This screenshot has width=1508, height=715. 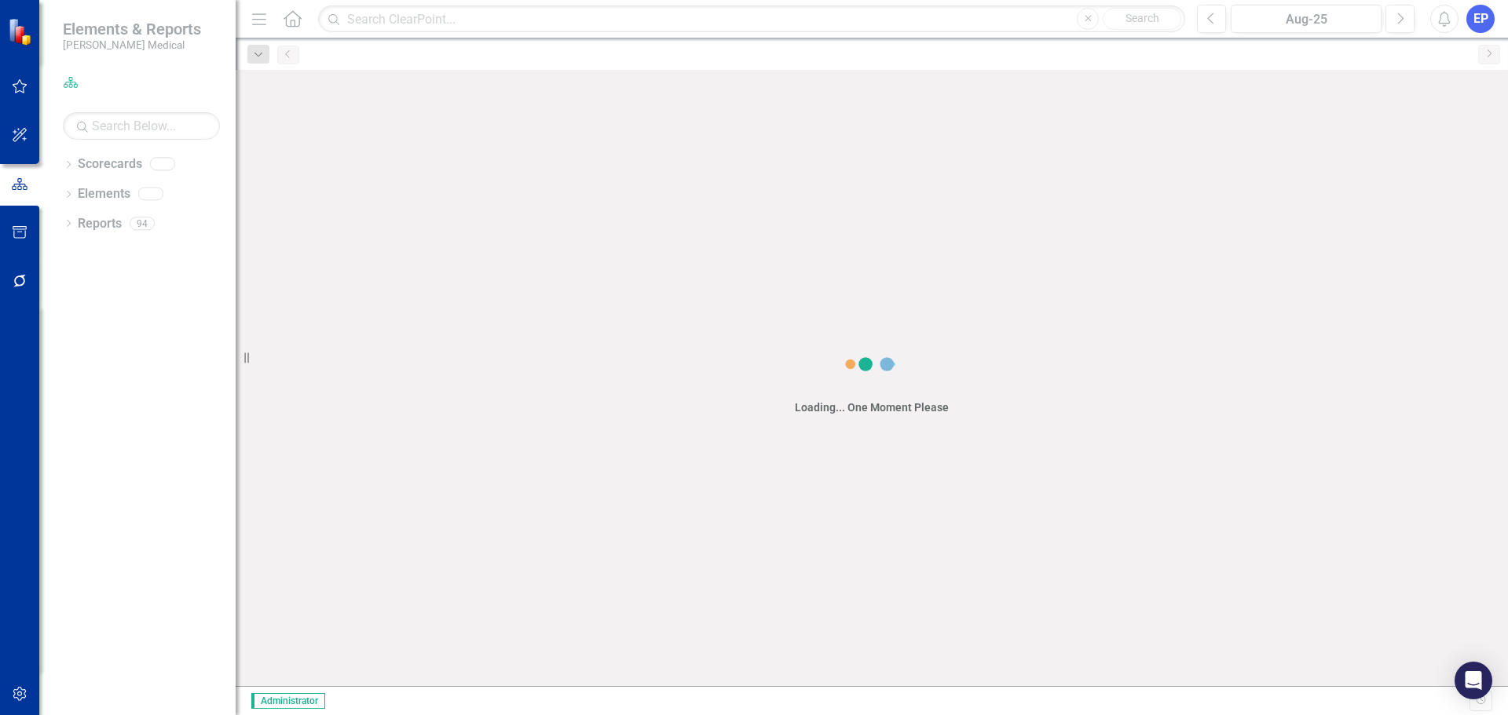 What do you see at coordinates (1473, 681) in the screenshot?
I see `div: Open Intercom Messenger` at bounding box center [1473, 681].